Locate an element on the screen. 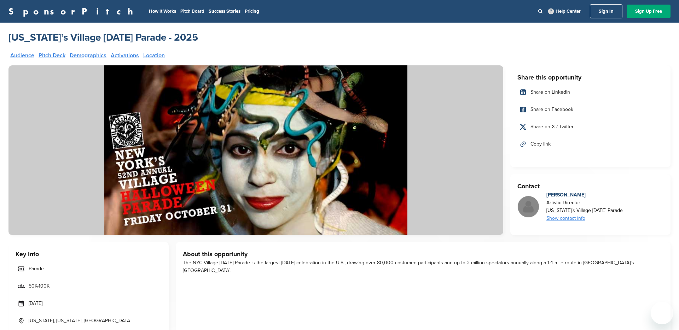 Image resolution: width=679 pixels, height=330 pixels. span: Copy link is located at coordinates (540, 144).